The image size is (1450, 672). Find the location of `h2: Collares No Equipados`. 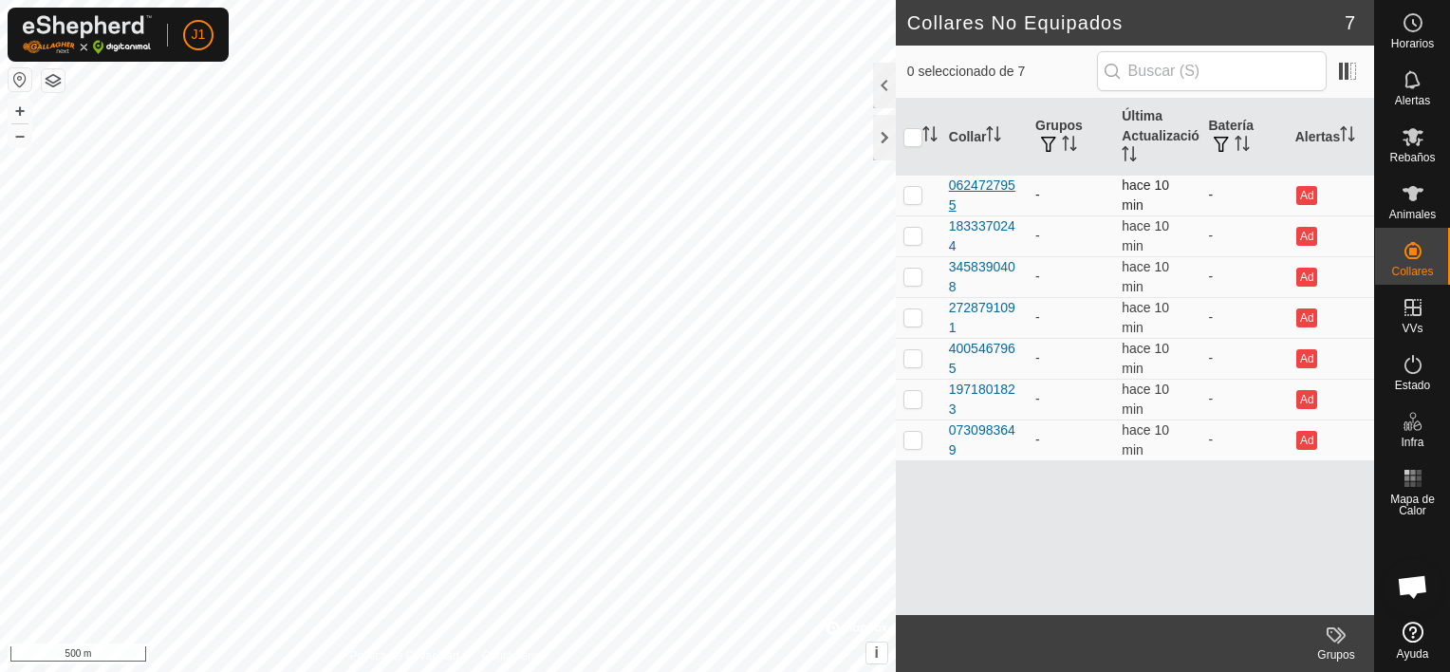

h2: Collares No Equipados is located at coordinates (1126, 23).